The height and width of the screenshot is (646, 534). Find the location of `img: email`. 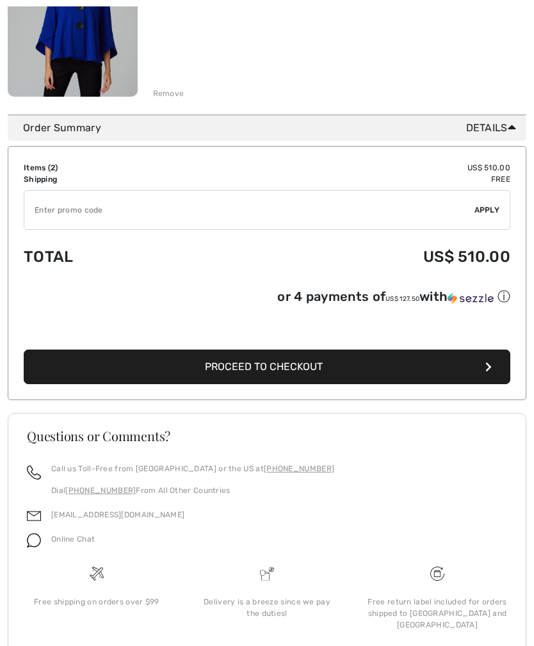

img: email is located at coordinates (34, 516).